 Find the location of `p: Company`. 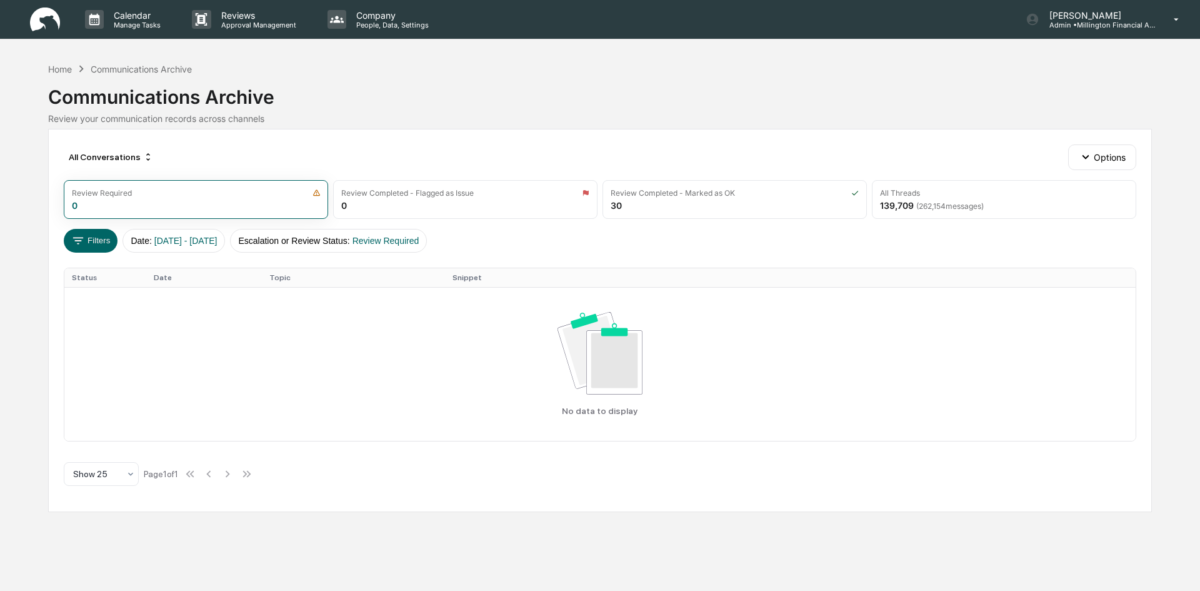

p: Company is located at coordinates (391, 15).